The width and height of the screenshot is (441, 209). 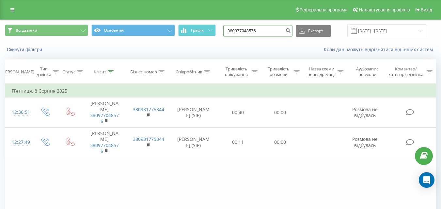 What do you see at coordinates (19, 112) in the screenshot?
I see `div: 12:36:51` at bounding box center [19, 112].